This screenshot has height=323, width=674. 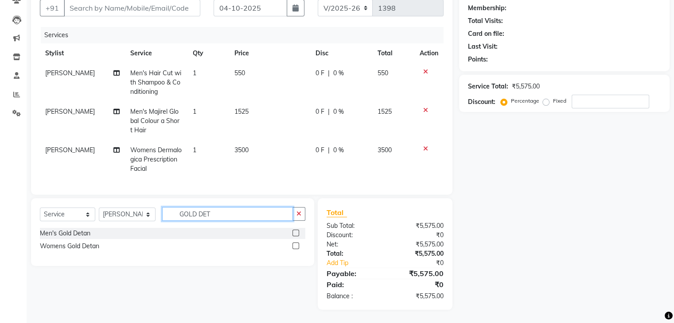 What do you see at coordinates (525, 101) in the screenshot?
I see `label: Percentage` at bounding box center [525, 101].